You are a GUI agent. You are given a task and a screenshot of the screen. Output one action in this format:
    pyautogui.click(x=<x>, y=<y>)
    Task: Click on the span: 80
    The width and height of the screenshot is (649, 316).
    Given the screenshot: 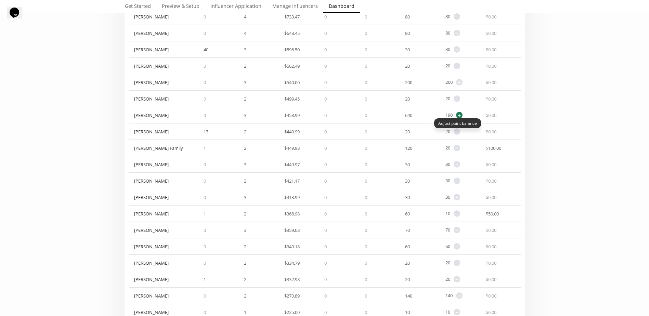 What is the action you would take?
    pyautogui.click(x=407, y=33)
    